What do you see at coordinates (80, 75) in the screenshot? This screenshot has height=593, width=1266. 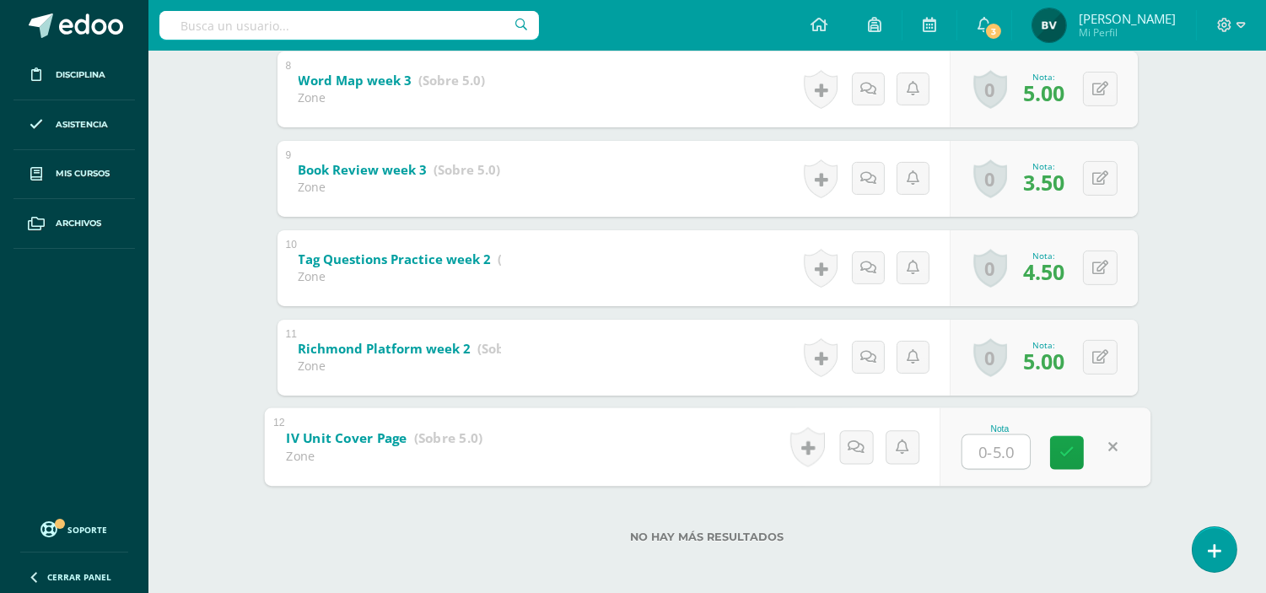 I see `span: Disciplina` at bounding box center [80, 75].